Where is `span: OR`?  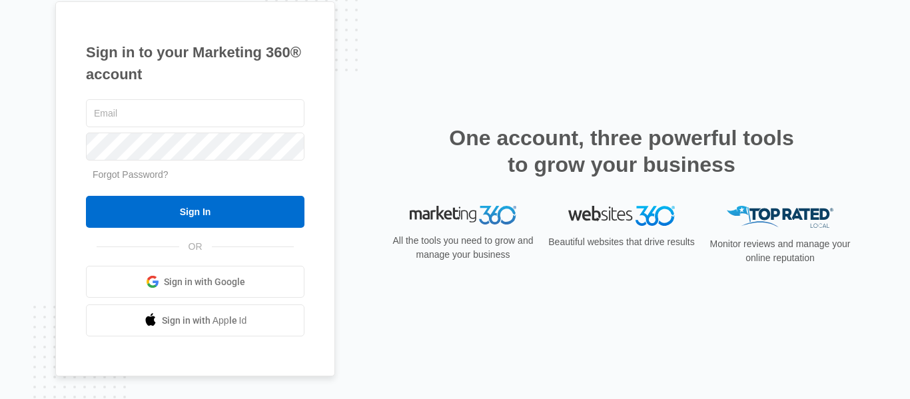
span: OR is located at coordinates (195, 246).